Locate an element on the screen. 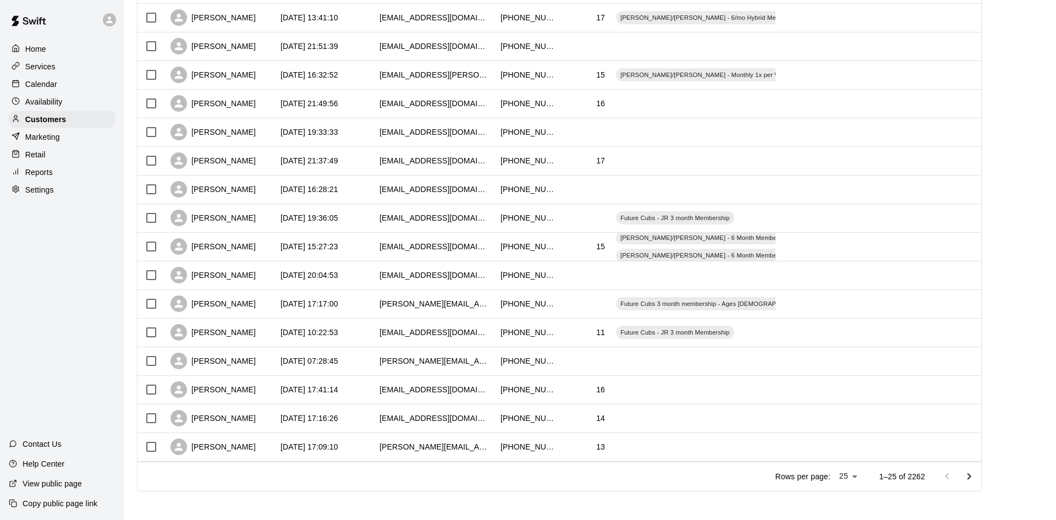 The width and height of the screenshot is (1056, 520). div: +19543263871 is located at coordinates (528, 161).